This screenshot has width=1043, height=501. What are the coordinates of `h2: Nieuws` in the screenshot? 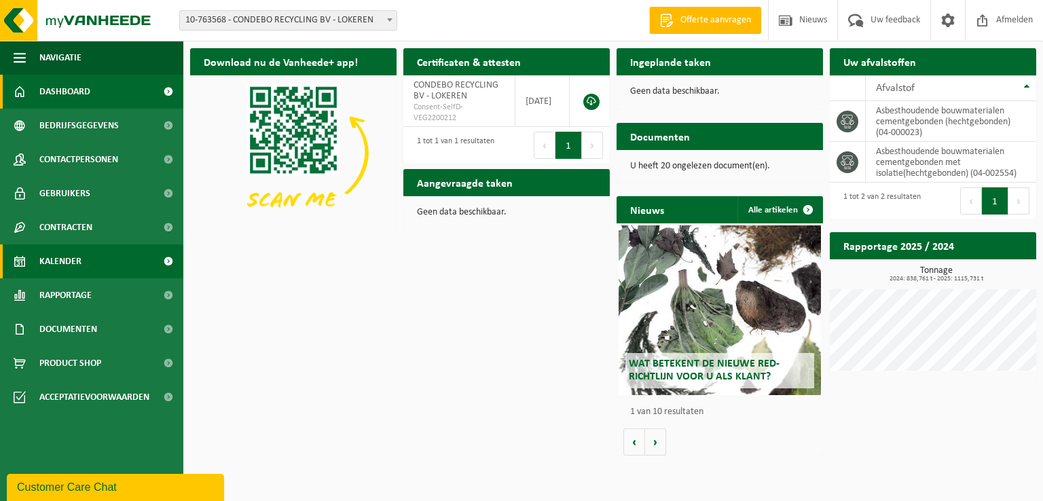 It's located at (647, 209).